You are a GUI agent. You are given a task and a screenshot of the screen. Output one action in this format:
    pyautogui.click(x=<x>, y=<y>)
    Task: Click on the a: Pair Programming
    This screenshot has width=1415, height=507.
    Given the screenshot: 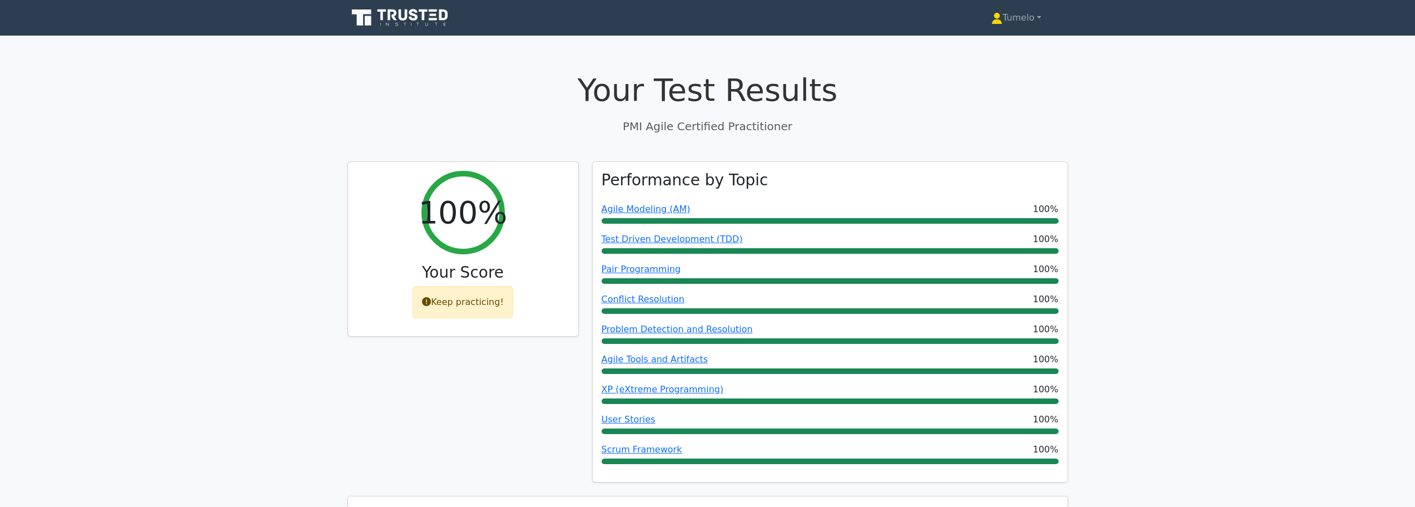 What is the action you would take?
    pyautogui.click(x=641, y=269)
    